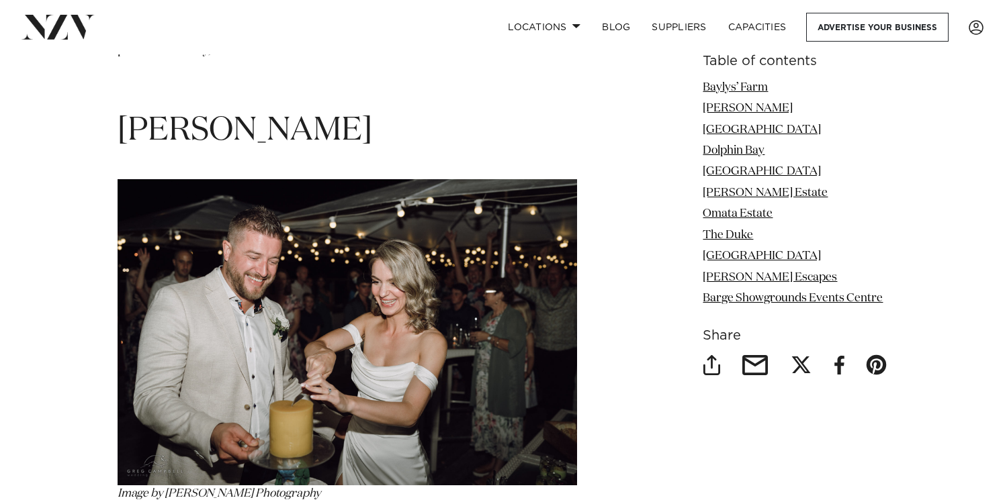  I want to click on a: Locations, so click(544, 27).